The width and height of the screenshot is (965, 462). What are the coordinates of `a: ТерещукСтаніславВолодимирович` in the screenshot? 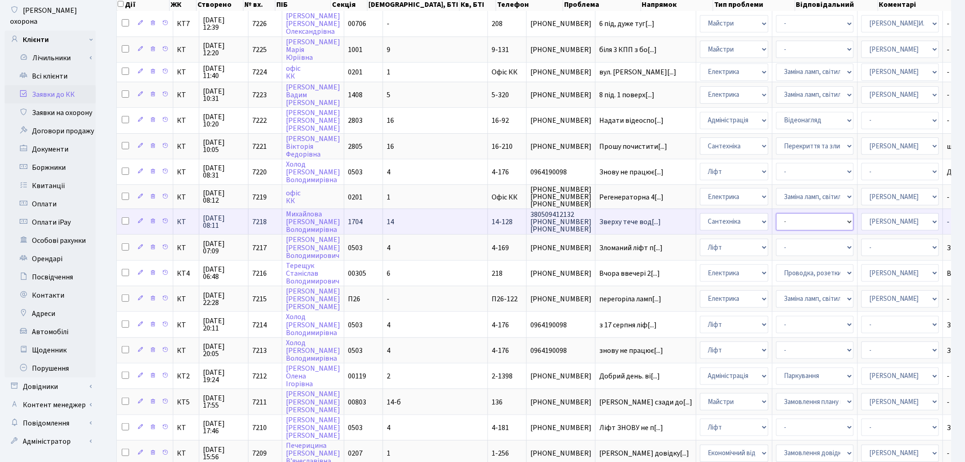 It's located at (312, 273).